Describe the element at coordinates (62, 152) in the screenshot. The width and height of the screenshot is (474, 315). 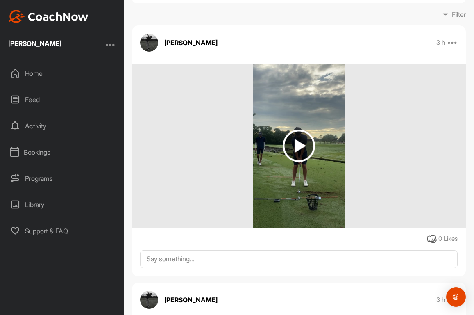
I see `div: Bookings` at that location.